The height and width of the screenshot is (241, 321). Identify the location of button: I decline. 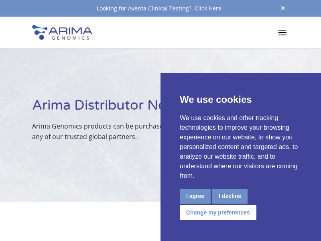
(230, 196).